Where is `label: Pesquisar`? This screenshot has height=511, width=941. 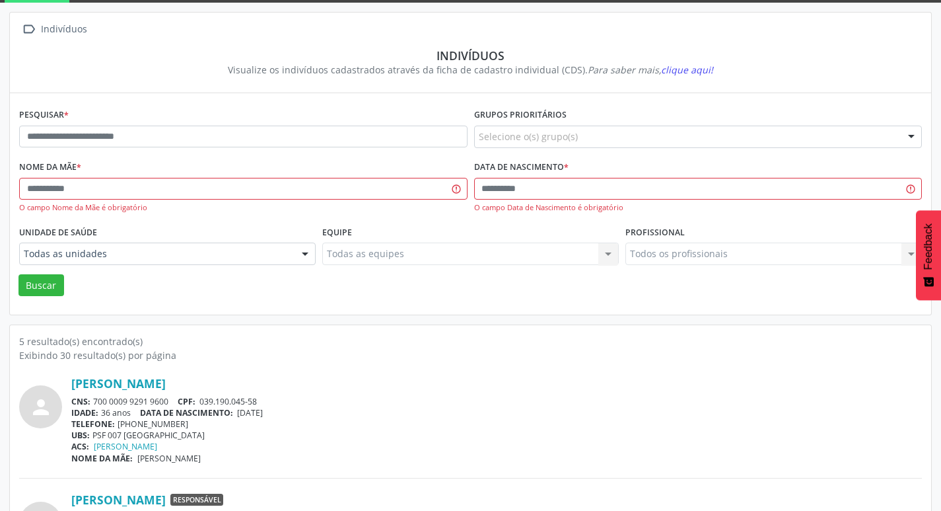 label: Pesquisar is located at coordinates (44, 115).